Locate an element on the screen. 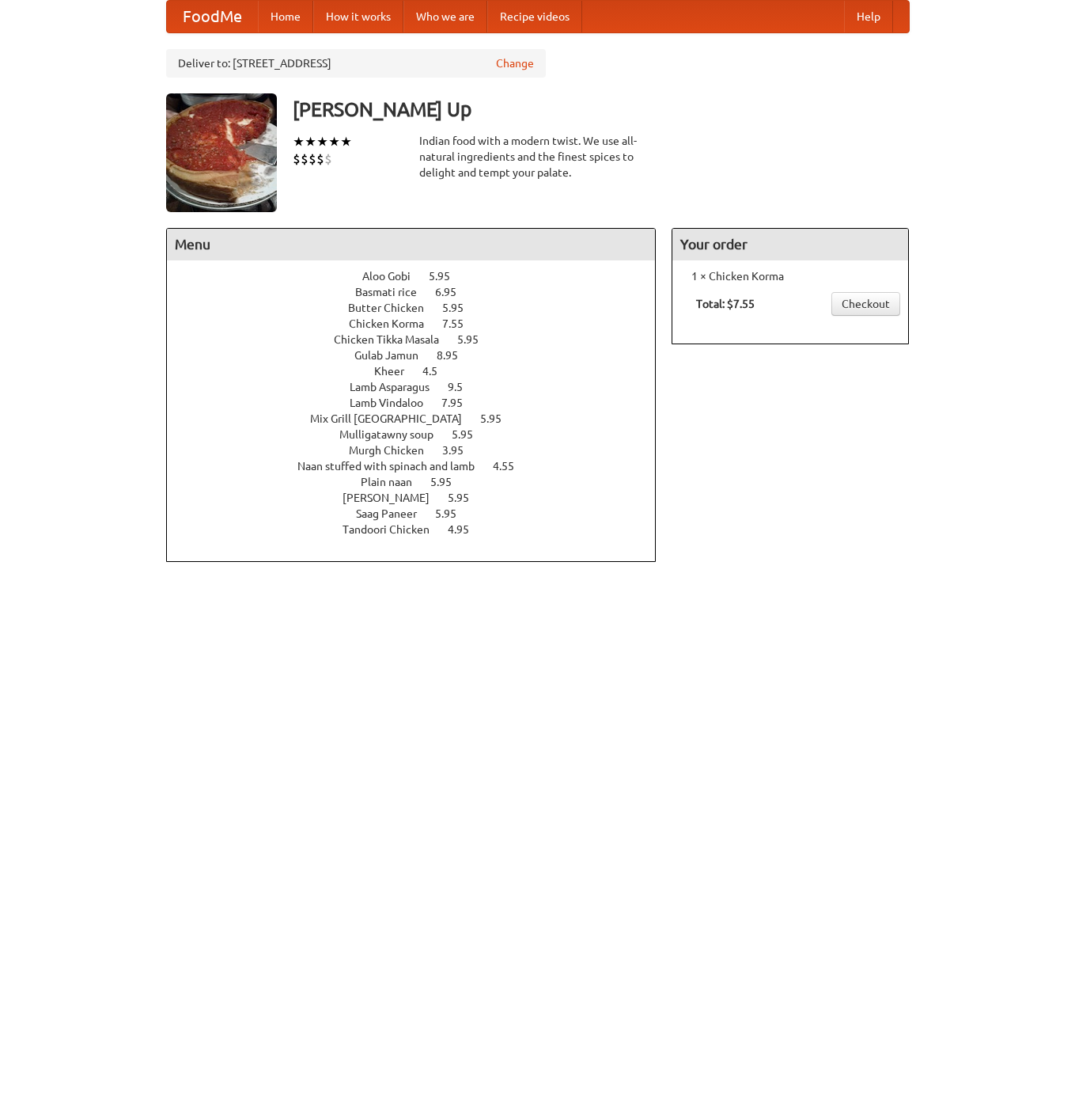  span: 3.95 is located at coordinates (460, 450).